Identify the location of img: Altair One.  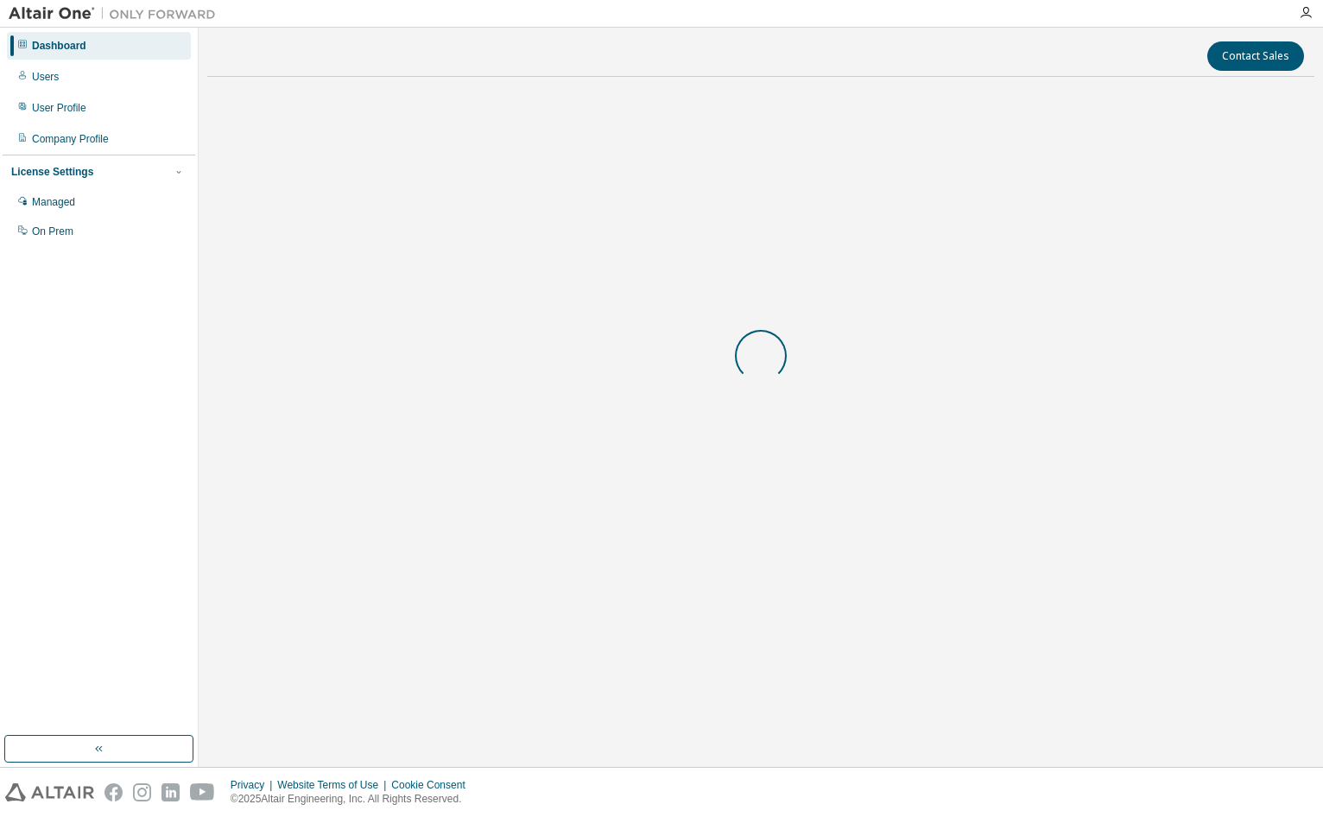
(117, 14).